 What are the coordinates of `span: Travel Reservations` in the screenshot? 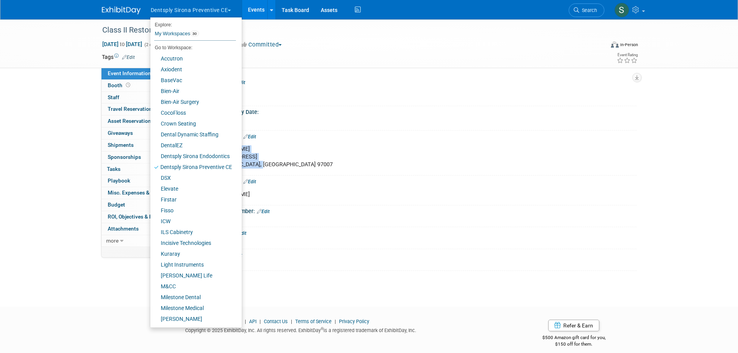 It's located at (131, 109).